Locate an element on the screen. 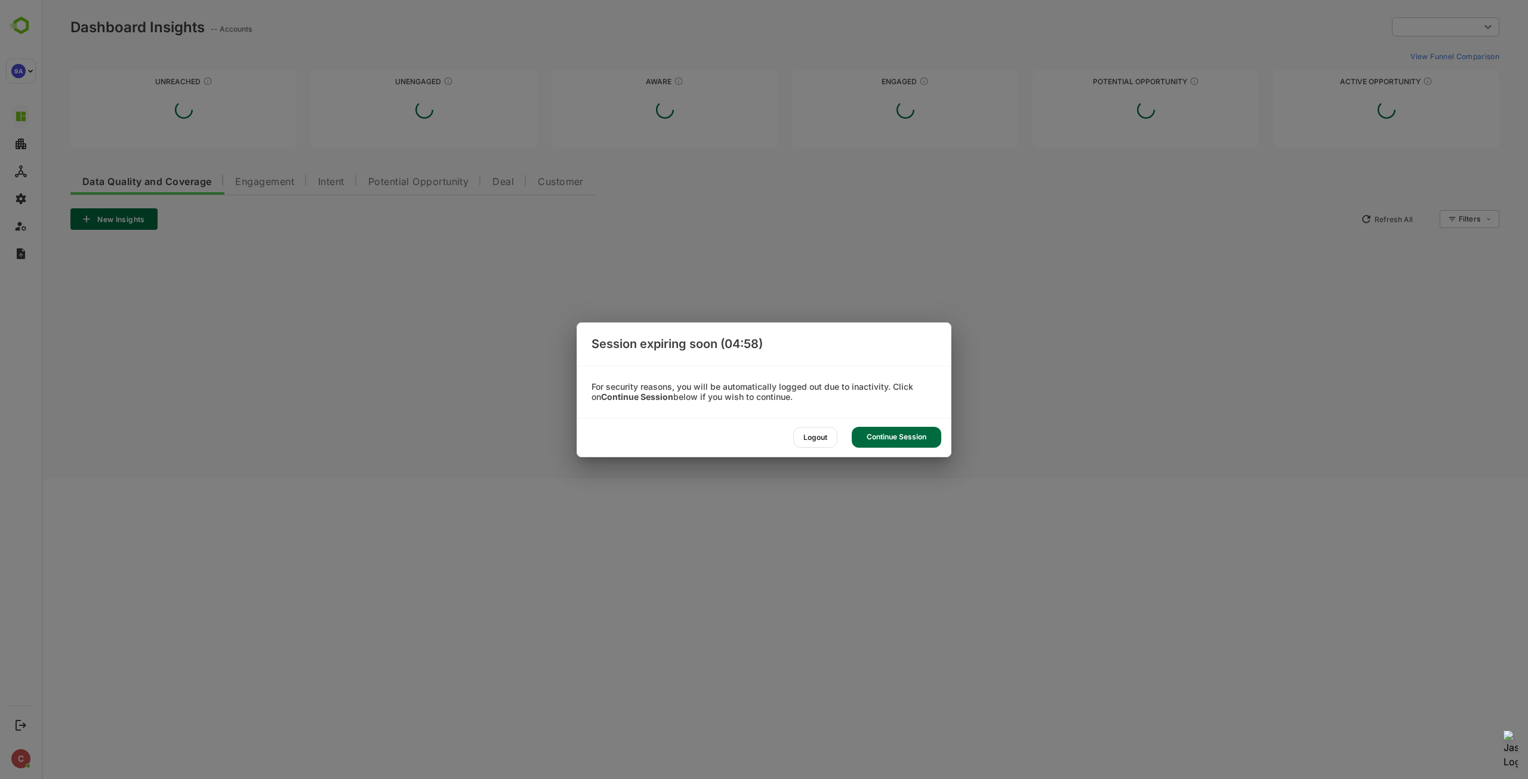 The width and height of the screenshot is (1528, 779). b: Continue Session is located at coordinates (637, 396).